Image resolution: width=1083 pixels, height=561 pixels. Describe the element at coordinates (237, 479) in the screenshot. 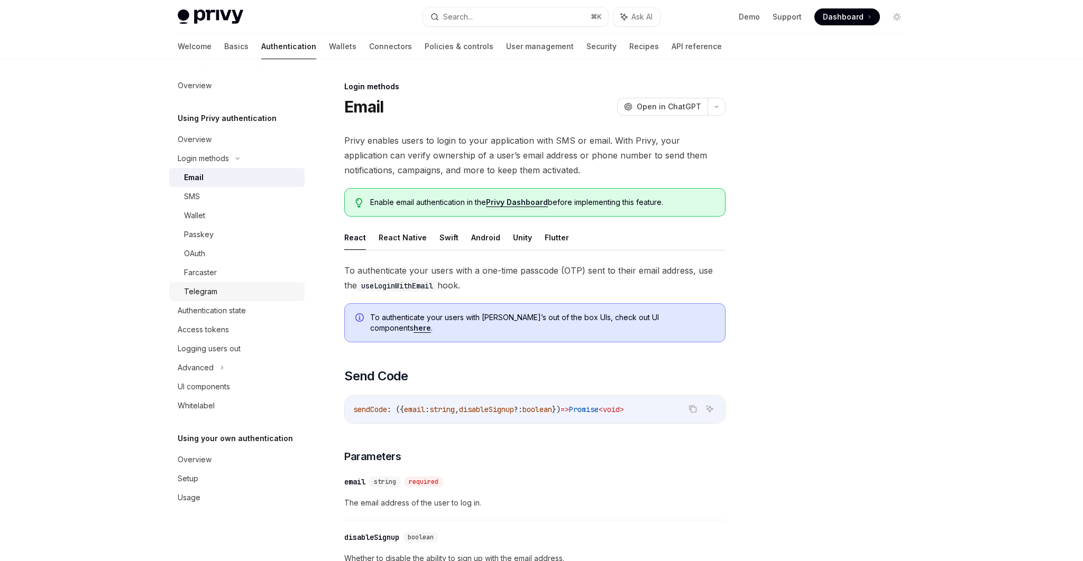

I see `a: Setup` at that location.